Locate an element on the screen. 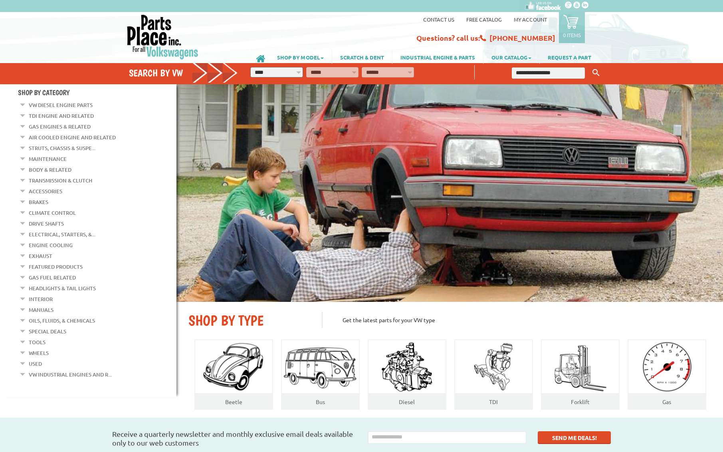 The width and height of the screenshot is (723, 452). a: Tools is located at coordinates (37, 342).